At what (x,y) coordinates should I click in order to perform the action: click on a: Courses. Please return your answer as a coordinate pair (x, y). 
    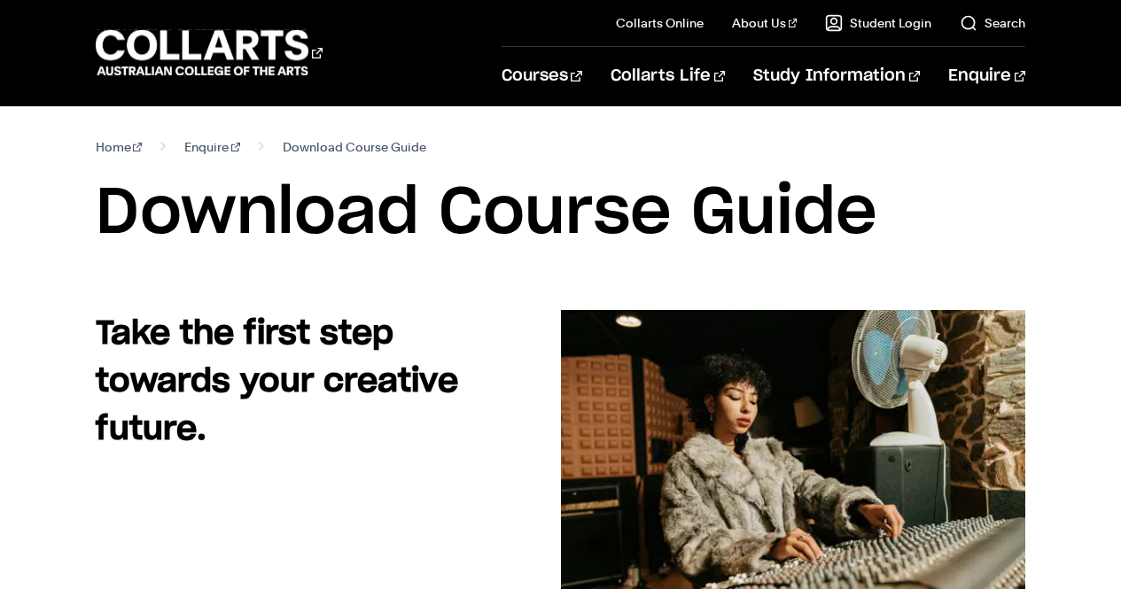
    Looking at the image, I should click on (541, 76).